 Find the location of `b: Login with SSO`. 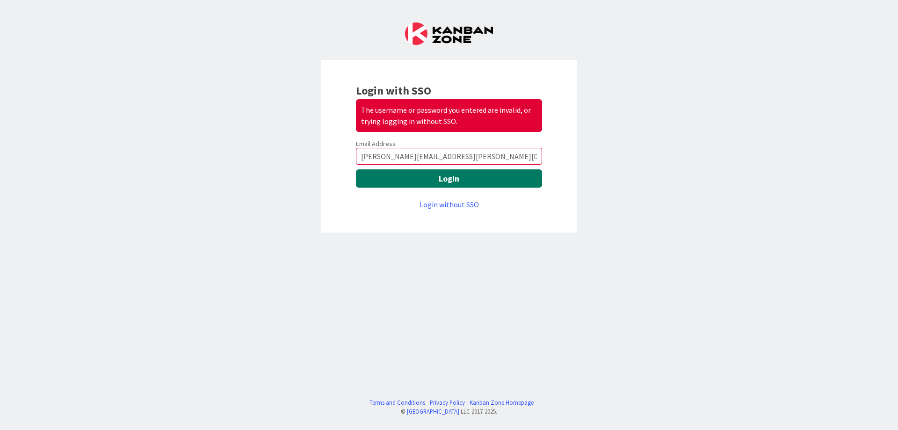

b: Login with SSO is located at coordinates (393, 90).